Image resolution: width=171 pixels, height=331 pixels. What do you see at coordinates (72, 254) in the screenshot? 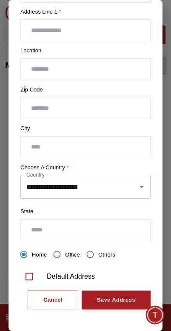
I see `span: Office` at bounding box center [72, 254].